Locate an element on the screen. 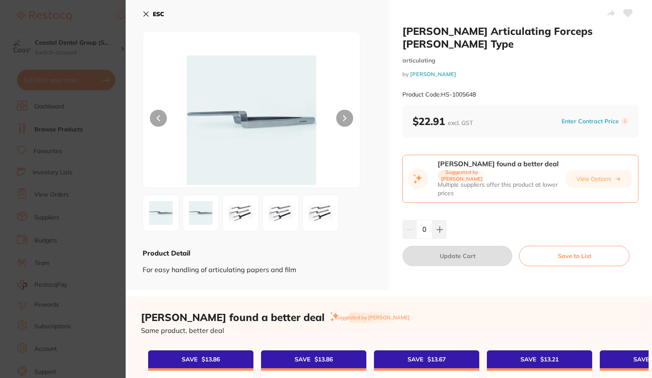  span: Same product, better deal is located at coordinates (183, 330).